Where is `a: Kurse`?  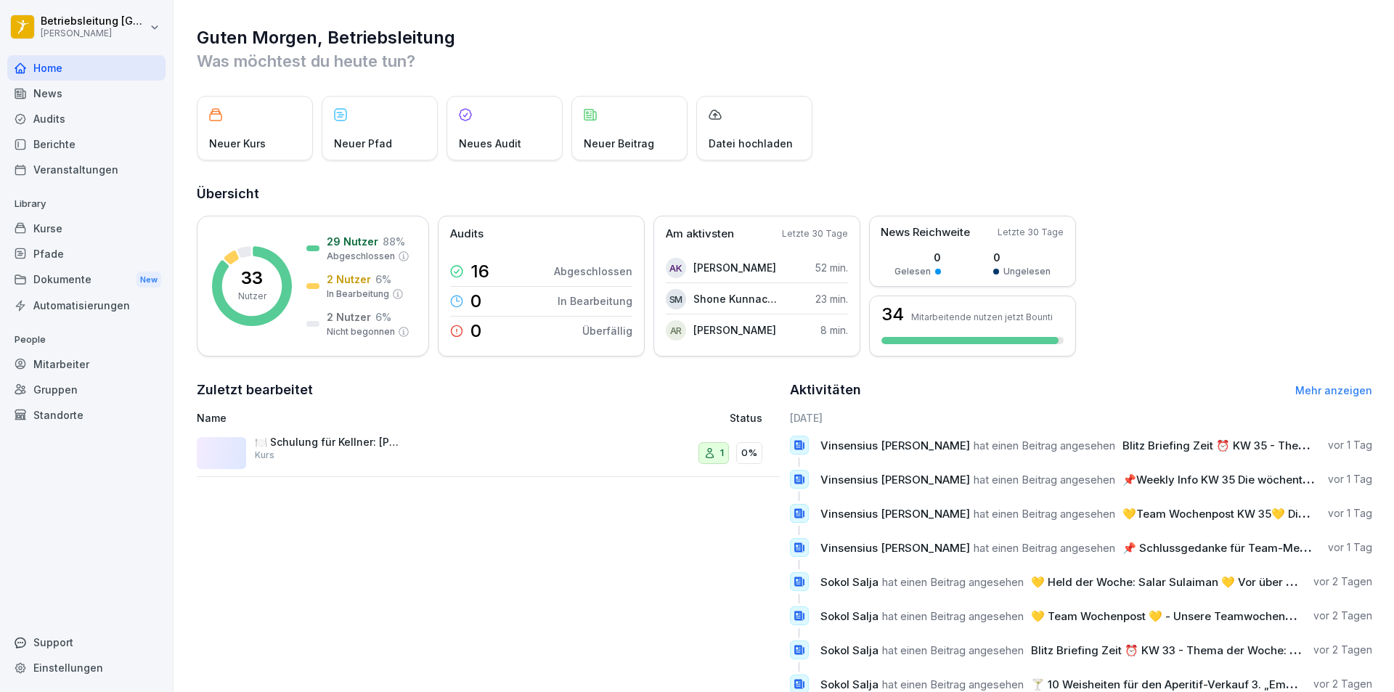
a: Kurse is located at coordinates (86, 228).